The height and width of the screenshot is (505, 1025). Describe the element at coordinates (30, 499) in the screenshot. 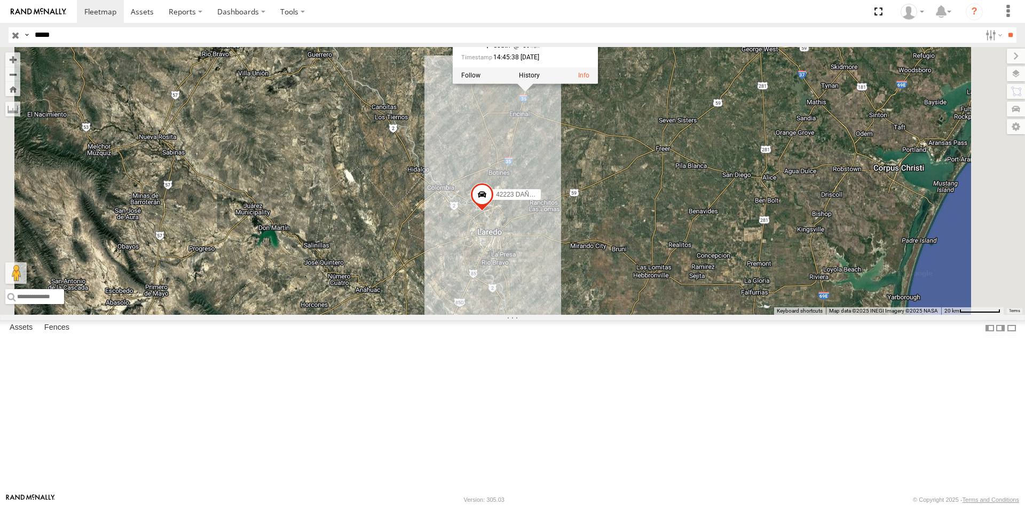

I see `a: Visit our Website` at that location.